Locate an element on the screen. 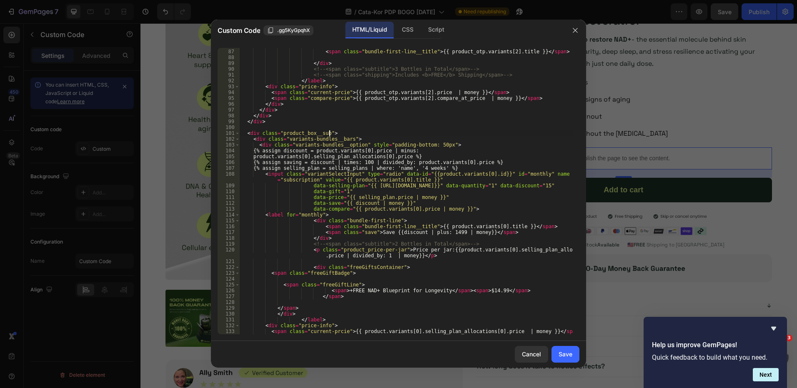 Image resolution: width=797 pixels, height=388 pixels. div: 124 is located at coordinates (228, 279).